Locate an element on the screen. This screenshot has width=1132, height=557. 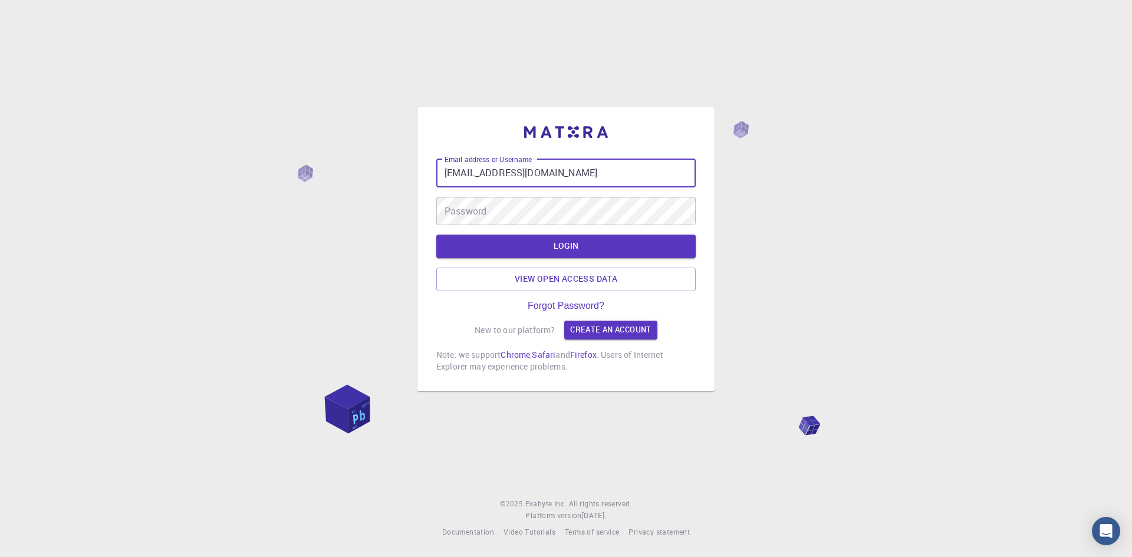
label: Email address or Username is located at coordinates (488, 159).